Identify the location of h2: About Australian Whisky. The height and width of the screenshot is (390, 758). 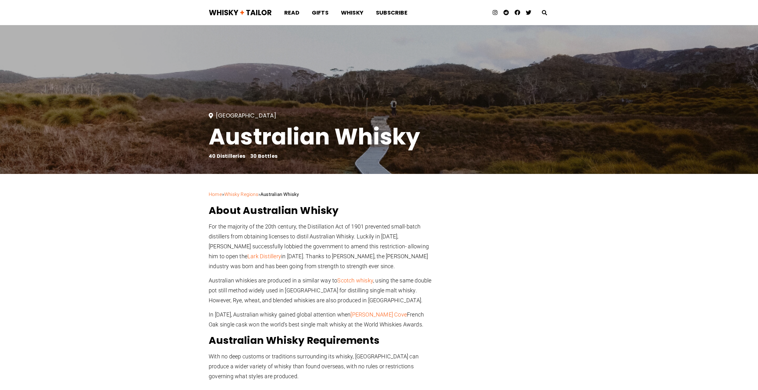
(321, 210).